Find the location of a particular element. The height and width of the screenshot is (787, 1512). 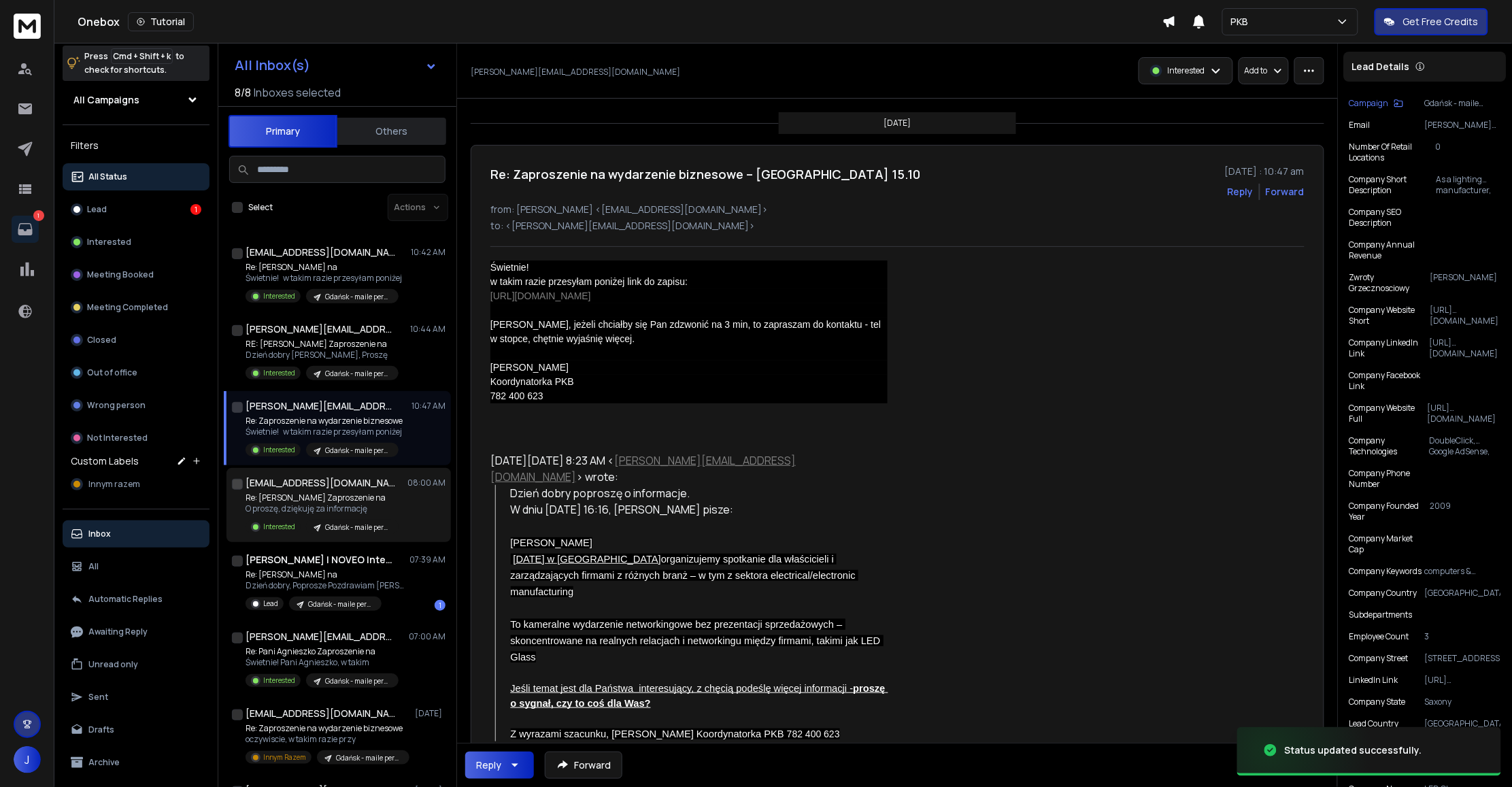

p: Meeting Completed is located at coordinates (128, 307).